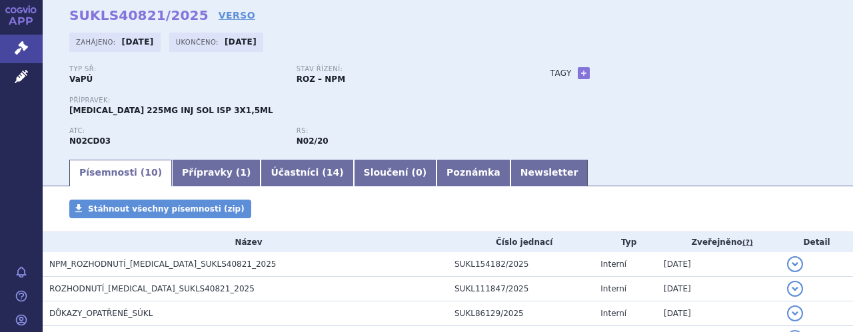 The height and width of the screenshot is (332, 853). I want to click on strong: VaPÚ, so click(81, 79).